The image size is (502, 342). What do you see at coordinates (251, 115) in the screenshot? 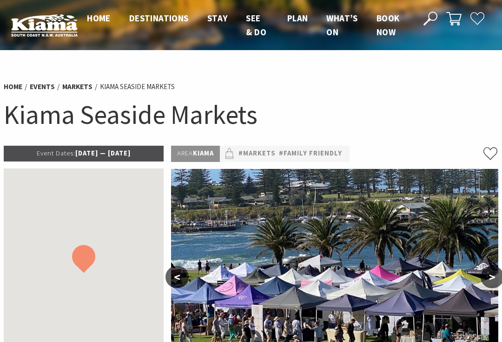
I see `h1: Kiama Seaside Markets` at bounding box center [251, 115].